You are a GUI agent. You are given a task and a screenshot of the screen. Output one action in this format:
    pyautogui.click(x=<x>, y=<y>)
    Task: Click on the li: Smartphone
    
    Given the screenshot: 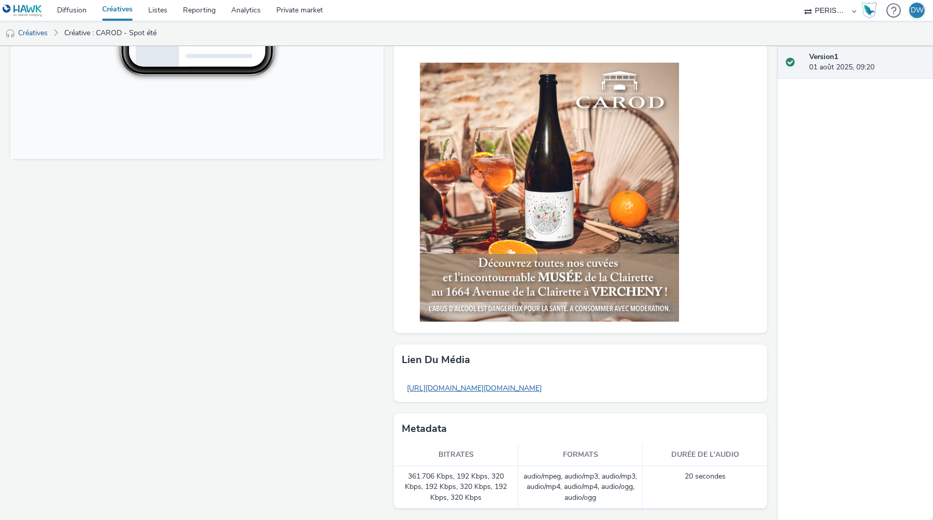 What is the action you would take?
    pyautogui.click(x=323, y=221)
    